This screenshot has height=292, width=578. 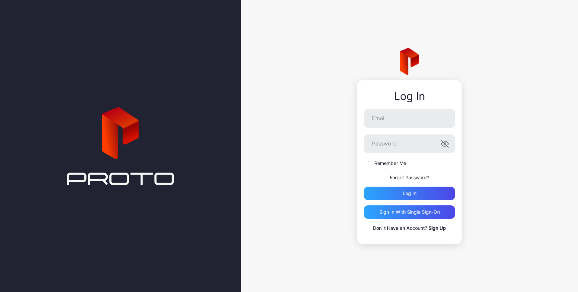 I want to click on div: Log In, so click(x=409, y=96).